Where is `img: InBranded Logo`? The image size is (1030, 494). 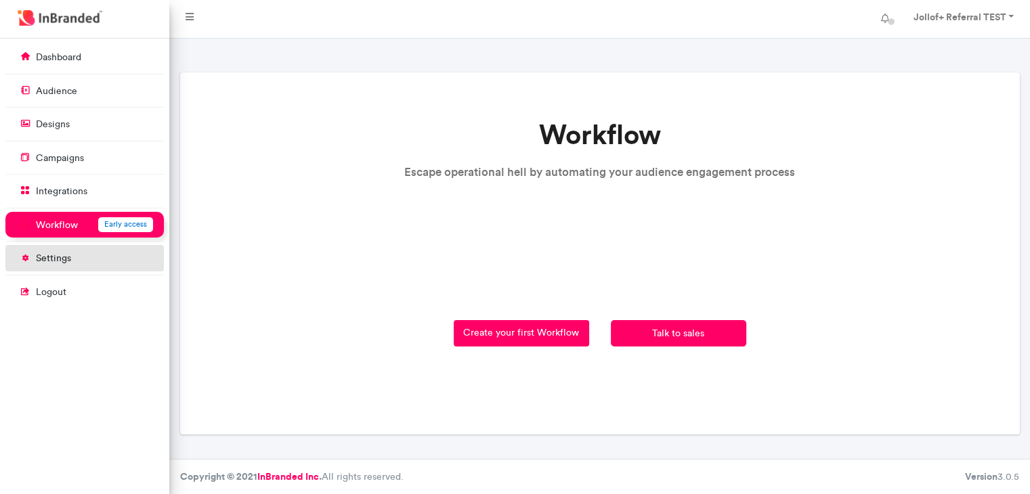 img: InBranded Logo is located at coordinates (60, 18).